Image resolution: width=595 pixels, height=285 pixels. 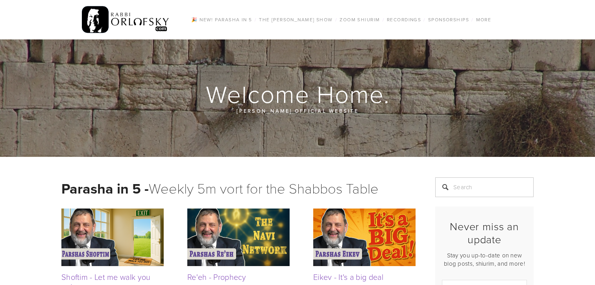 What do you see at coordinates (113, 237) in the screenshot?
I see `a: Shoftim - Let me walk you out` at bounding box center [113, 237].